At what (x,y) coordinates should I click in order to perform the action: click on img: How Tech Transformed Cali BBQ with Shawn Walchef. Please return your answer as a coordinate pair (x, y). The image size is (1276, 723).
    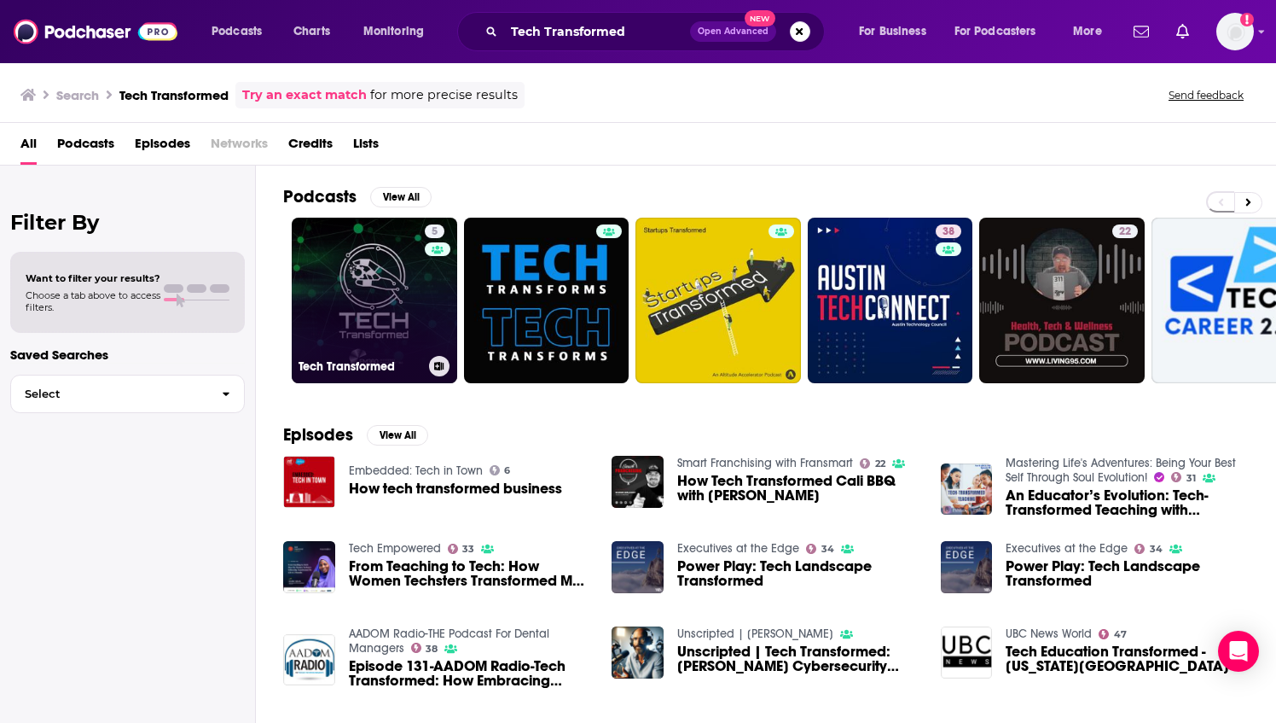
    Looking at the image, I should click on (637, 481).